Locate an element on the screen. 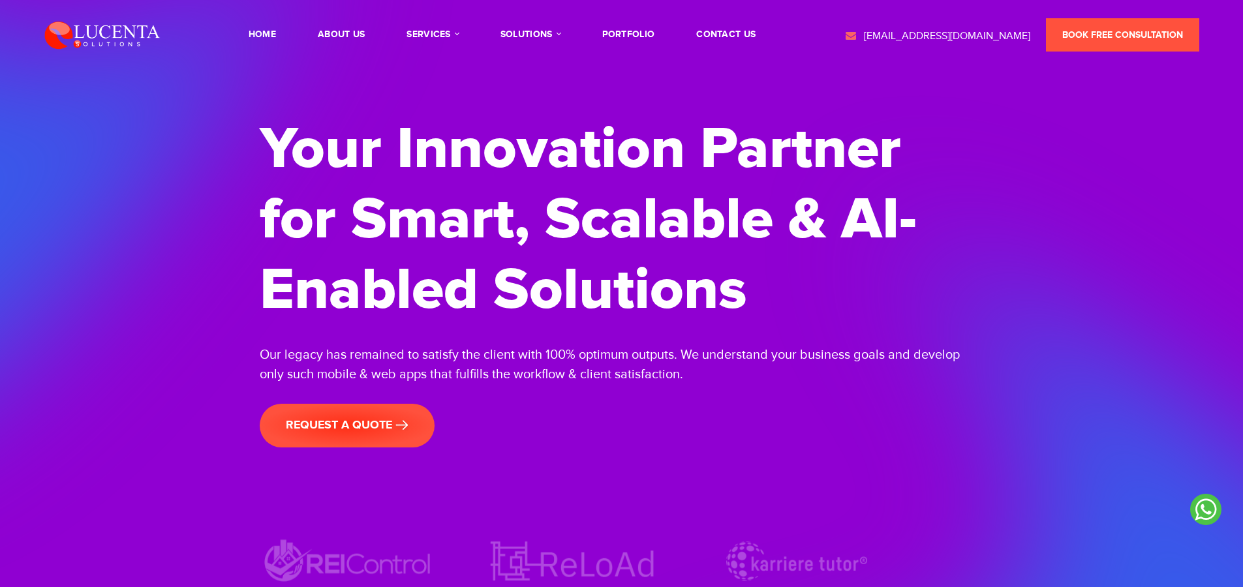 The width and height of the screenshot is (1243, 587). a: contact us is located at coordinates (725, 35).